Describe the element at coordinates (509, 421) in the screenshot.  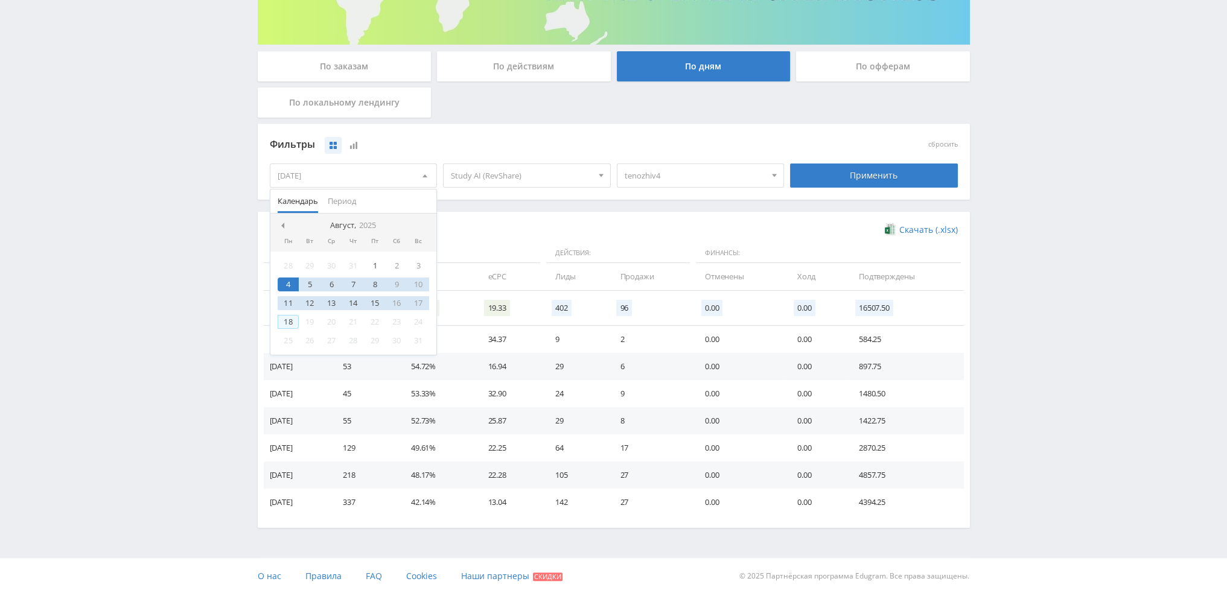
I see `td: 25.87` at that location.